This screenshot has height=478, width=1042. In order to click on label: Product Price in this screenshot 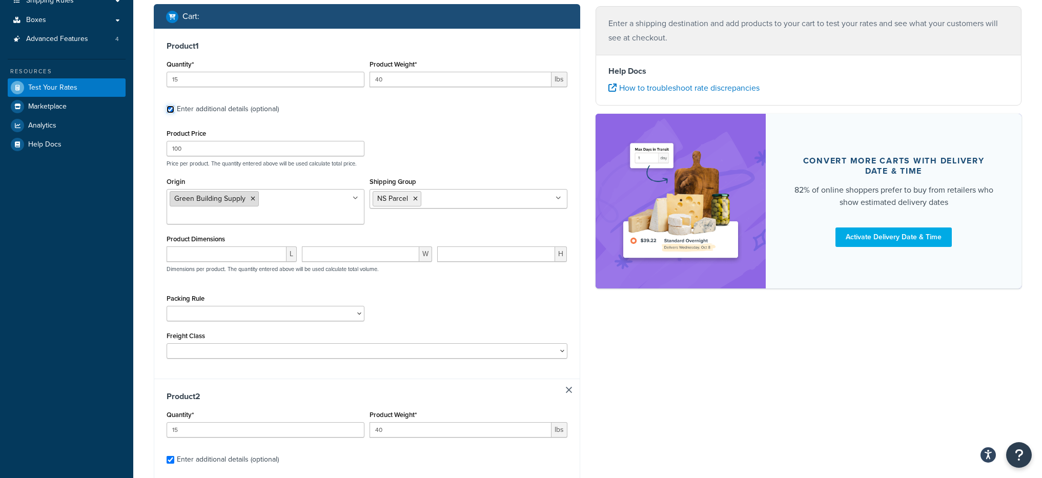, I will do `click(186, 133)`.